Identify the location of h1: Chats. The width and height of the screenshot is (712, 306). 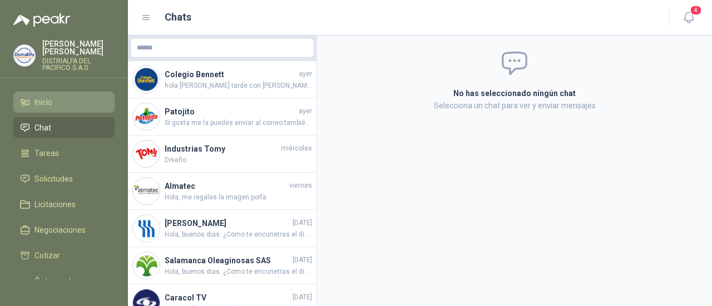
(178, 17).